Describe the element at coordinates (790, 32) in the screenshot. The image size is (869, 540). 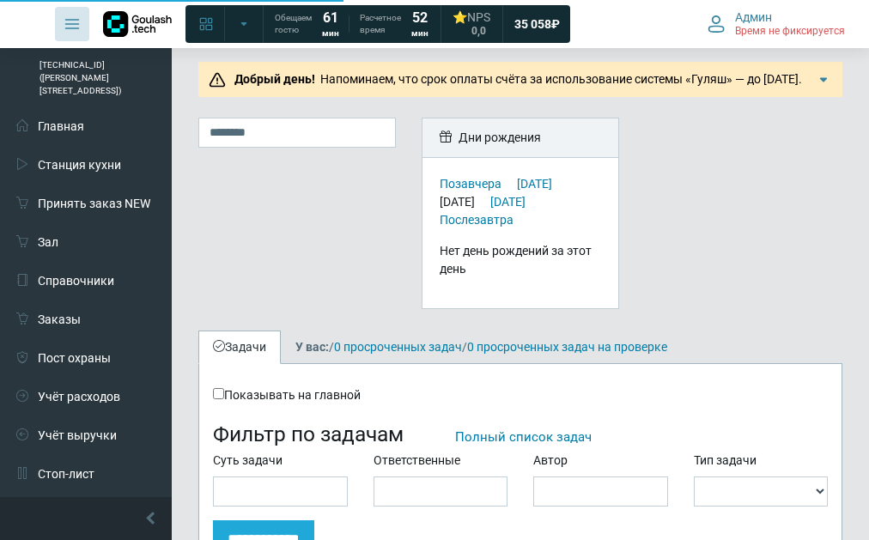
I see `span: Время не фиксируется` at that location.